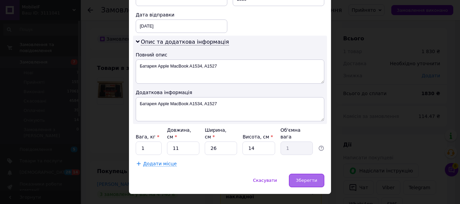  Describe the element at coordinates (264, 180) in the screenshot. I see `span: Скасувати` at that location.